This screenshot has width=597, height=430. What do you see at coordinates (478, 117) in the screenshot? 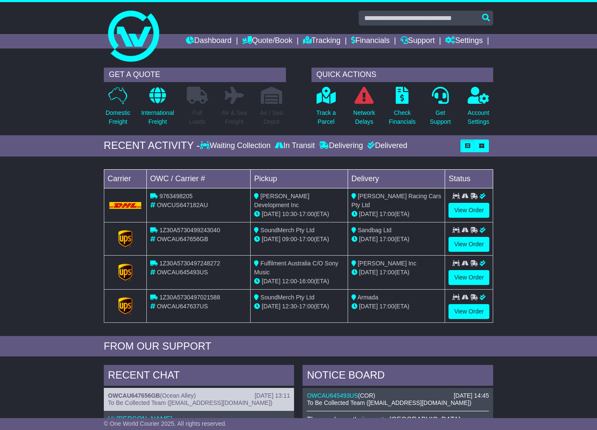
I see `p: Account Settings` at bounding box center [478, 117].